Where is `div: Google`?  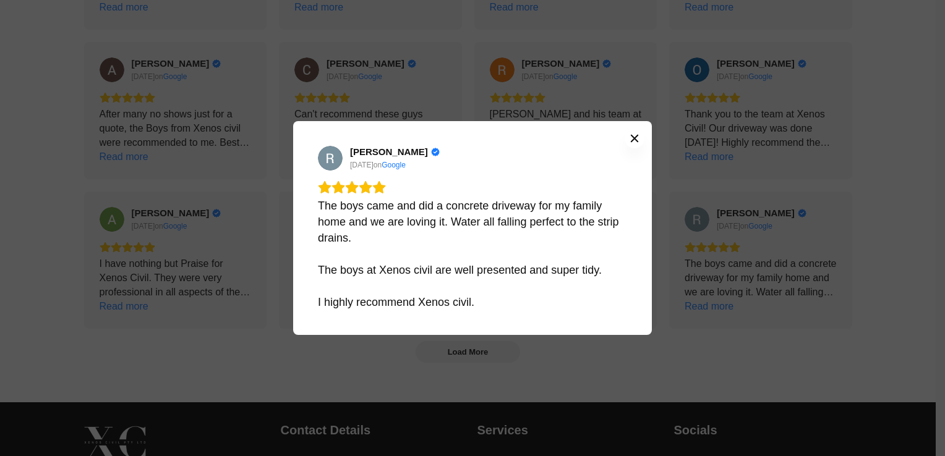 div: Google is located at coordinates (393, 165).